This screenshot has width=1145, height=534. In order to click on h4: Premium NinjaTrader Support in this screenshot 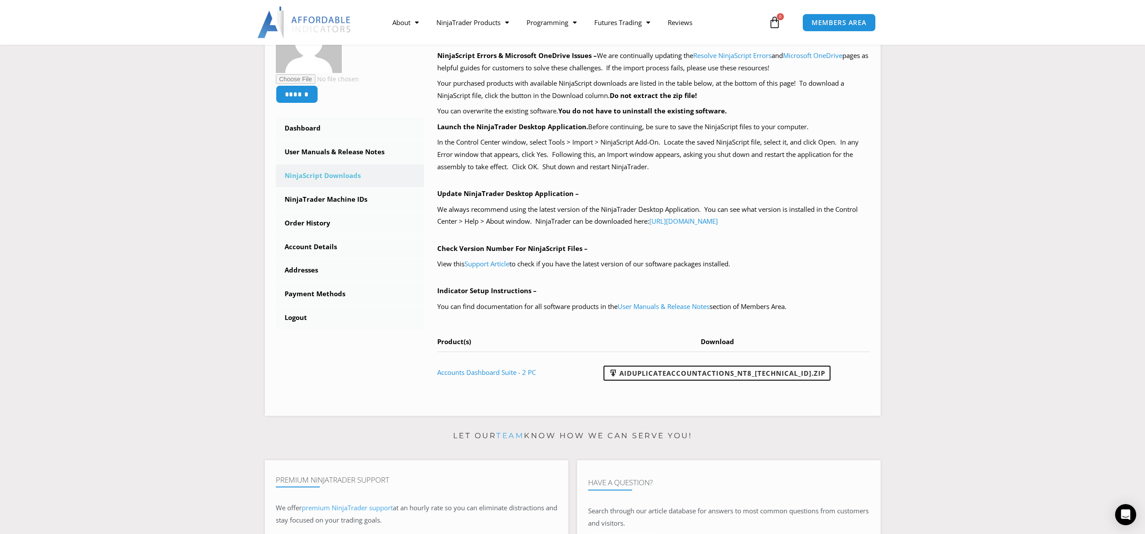, I will do `click(417, 480)`.